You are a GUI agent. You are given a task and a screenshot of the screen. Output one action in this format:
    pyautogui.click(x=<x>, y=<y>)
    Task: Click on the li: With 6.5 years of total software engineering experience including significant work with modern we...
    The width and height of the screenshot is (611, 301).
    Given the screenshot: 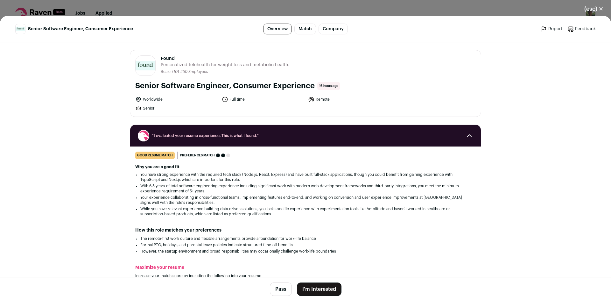 What is the action you would take?
    pyautogui.click(x=305, y=188)
    